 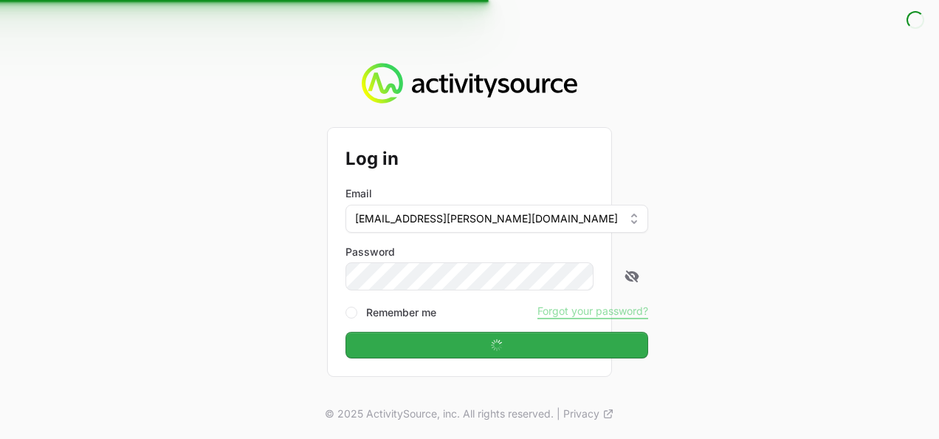 I want to click on img: Activity Source, so click(x=469, y=83).